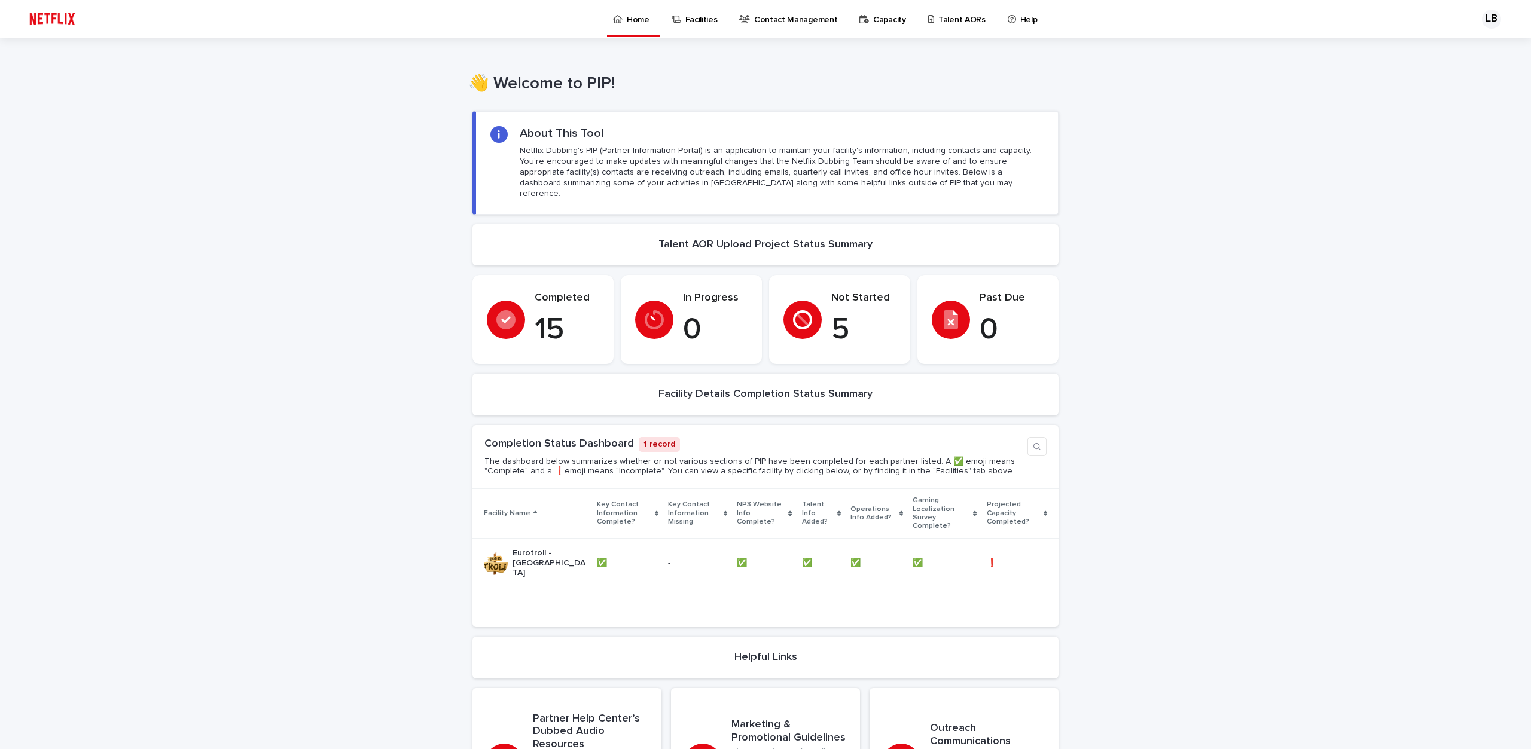 This screenshot has height=749, width=1531. Describe the element at coordinates (941, 514) in the screenshot. I see `p: Gaming Localization Survey Complete?` at that location.